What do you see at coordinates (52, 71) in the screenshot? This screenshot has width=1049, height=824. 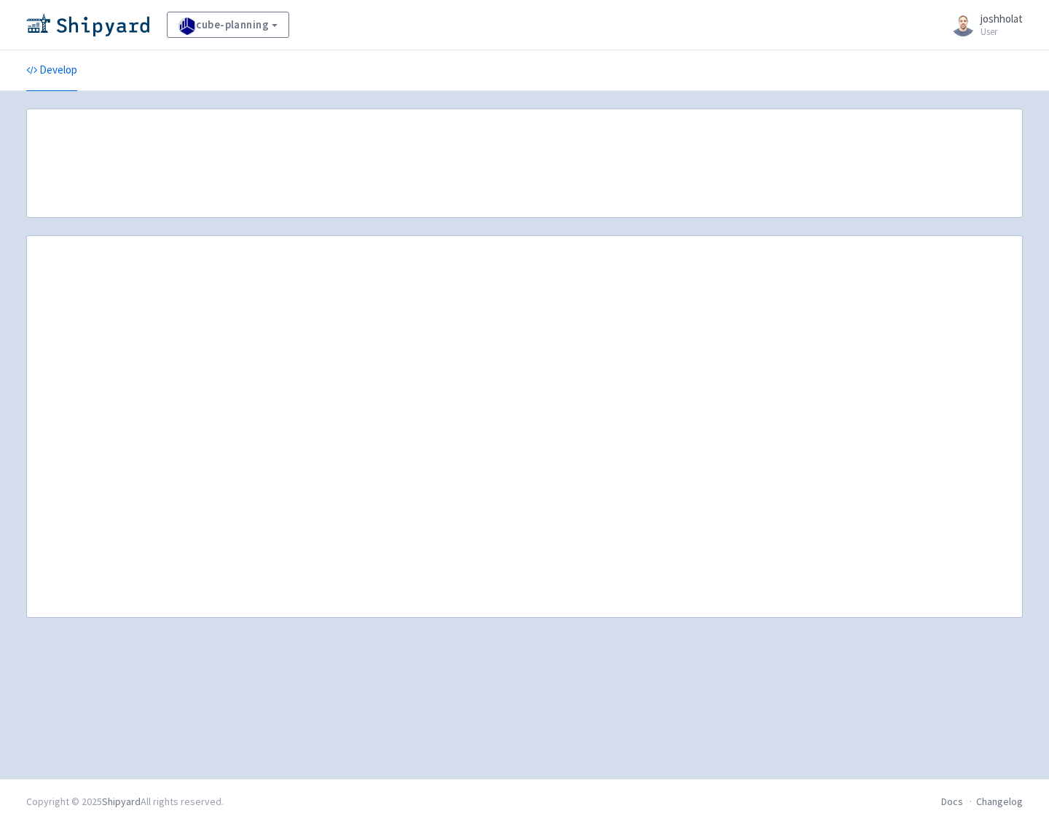 I see `a: Develop` at bounding box center [52, 71].